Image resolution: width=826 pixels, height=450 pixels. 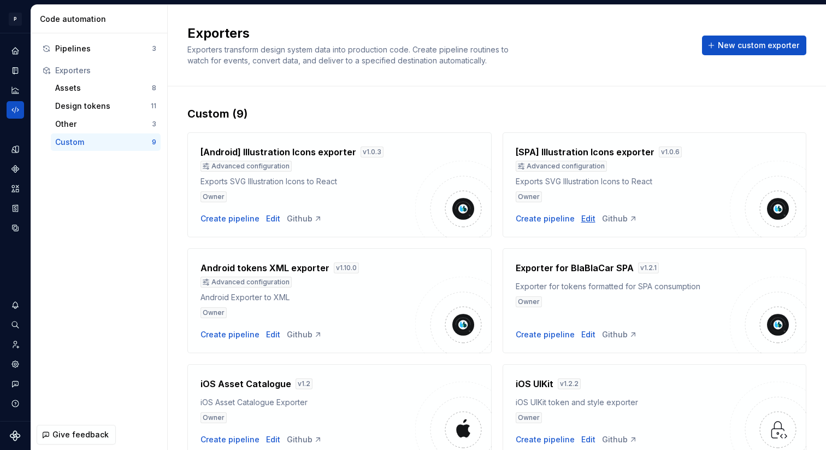 What do you see at coordinates (105, 142) in the screenshot?
I see `a: Custom9` at bounding box center [105, 142].